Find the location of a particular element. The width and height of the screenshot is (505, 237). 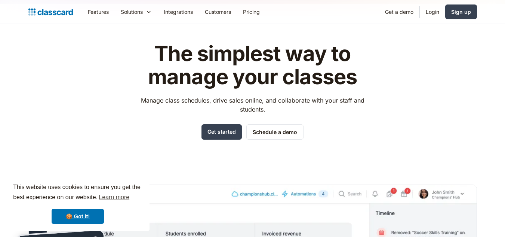

a: Customers is located at coordinates (218, 12).